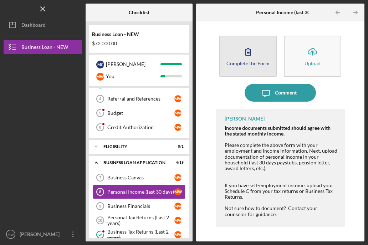 The width and height of the screenshot is (368, 245). Describe the element at coordinates (43, 47) in the screenshot. I see `a: Business Loan - NEW` at that location.